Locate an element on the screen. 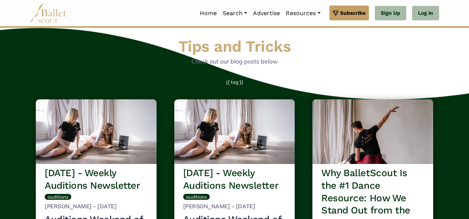 This screenshot has width=469, height=219. a: Log In is located at coordinates (425, 13).